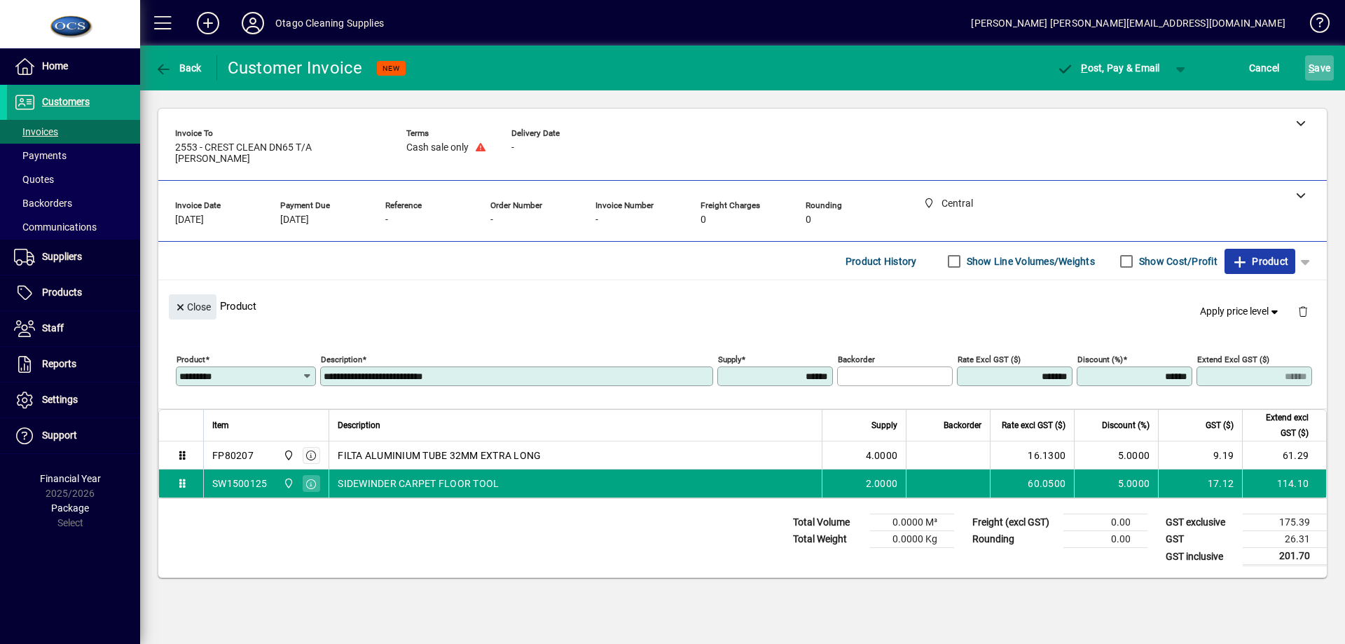 The width and height of the screenshot is (1345, 644). I want to click on span: Supply, so click(884, 425).